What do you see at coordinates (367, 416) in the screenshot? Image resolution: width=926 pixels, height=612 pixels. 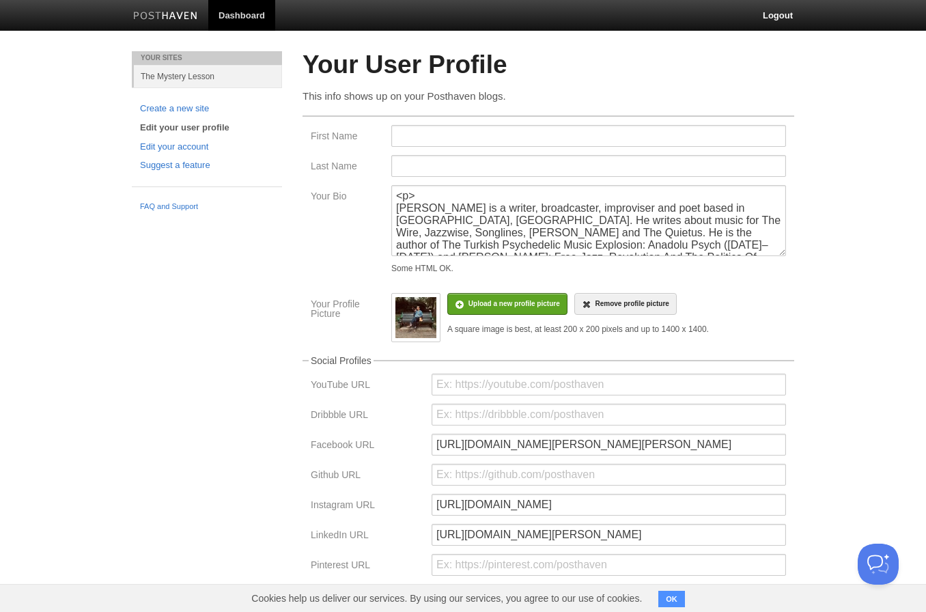 I see `label: Dribbble URL` at bounding box center [367, 416].